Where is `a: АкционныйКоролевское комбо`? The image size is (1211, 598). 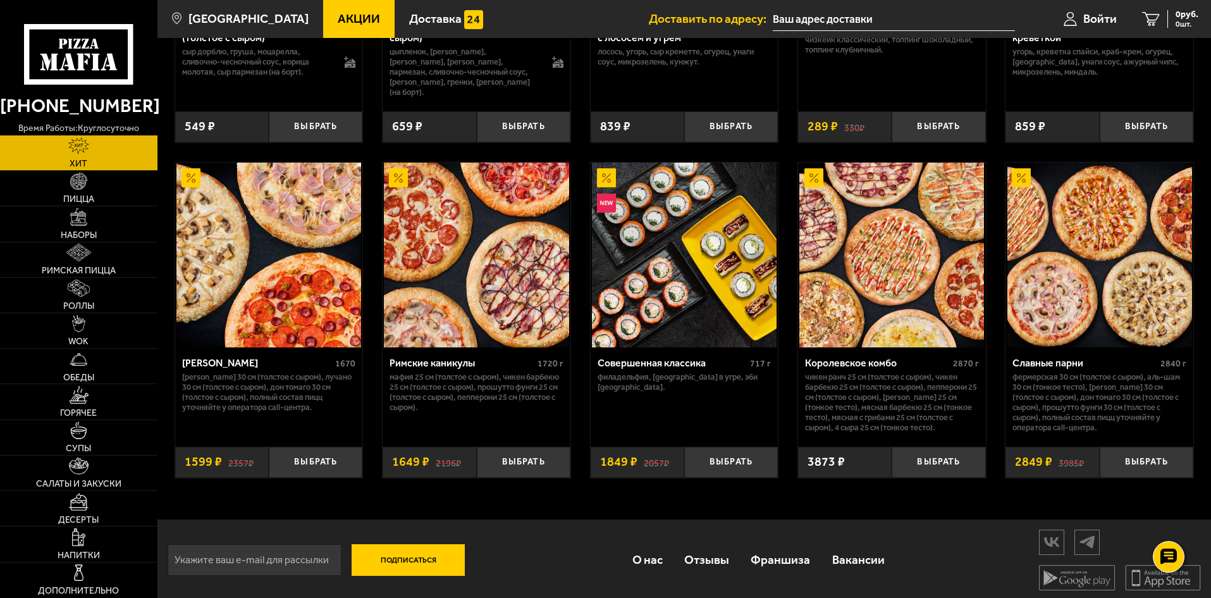
a: АкционныйКоролевское комбо is located at coordinates (892, 255).